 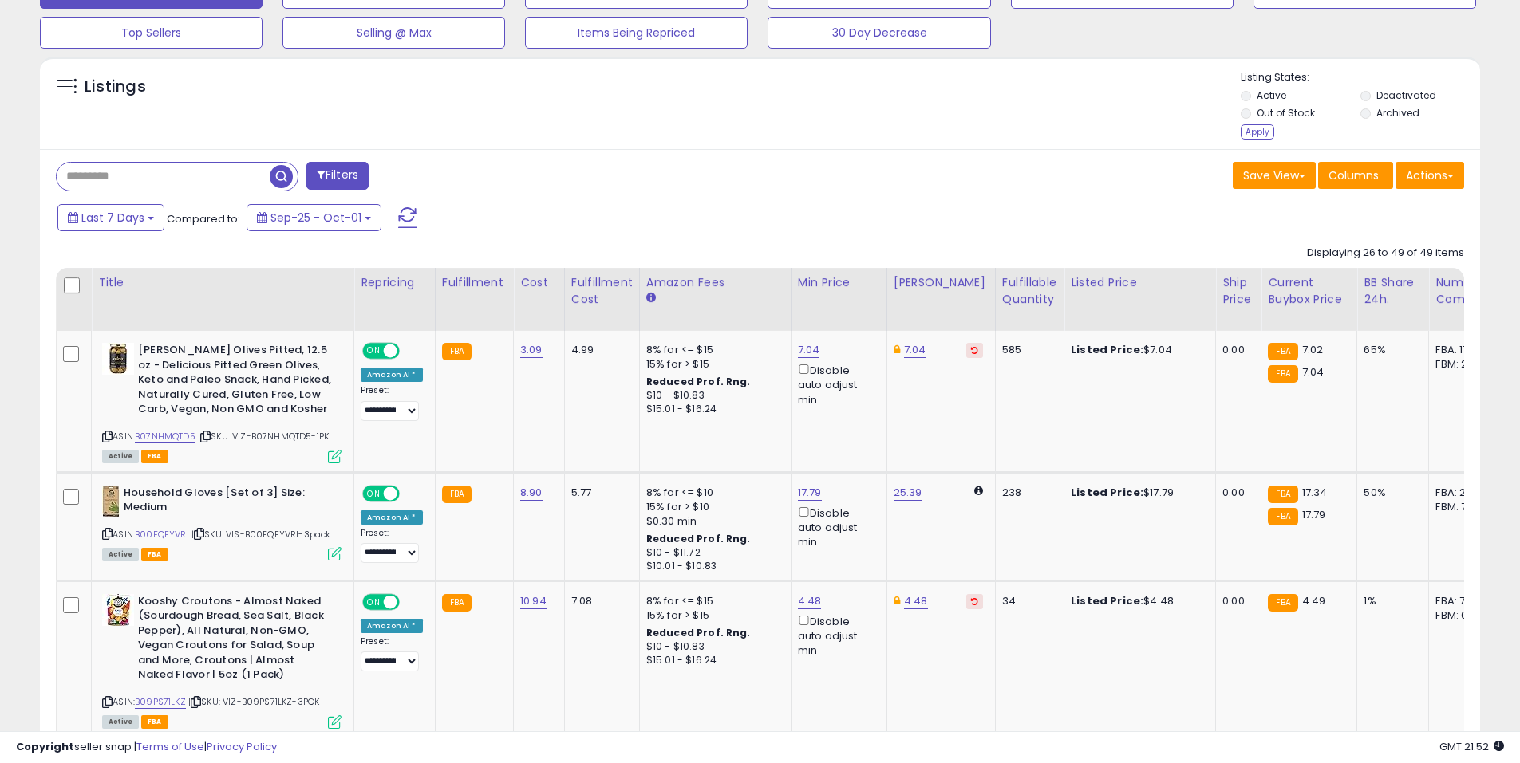 What do you see at coordinates (1360, 77) in the screenshot?
I see `p: Listing States:` at bounding box center [1360, 77].